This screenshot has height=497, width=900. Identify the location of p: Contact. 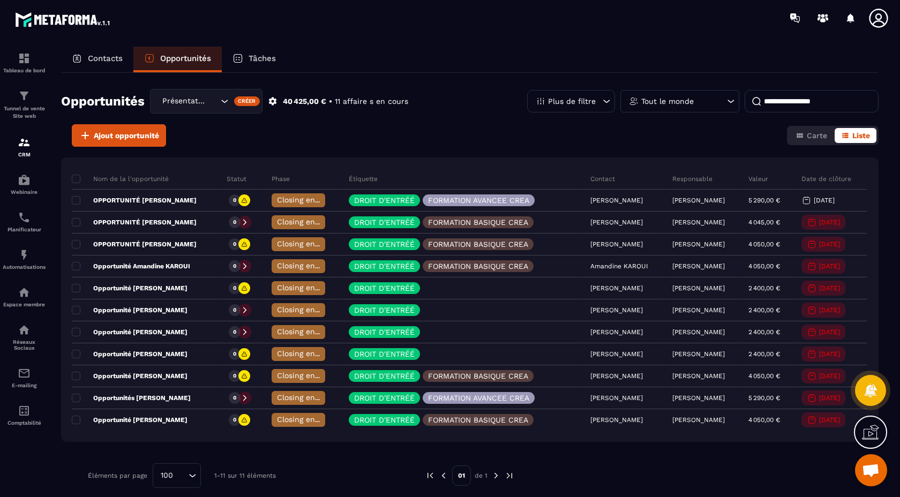
(603, 179).